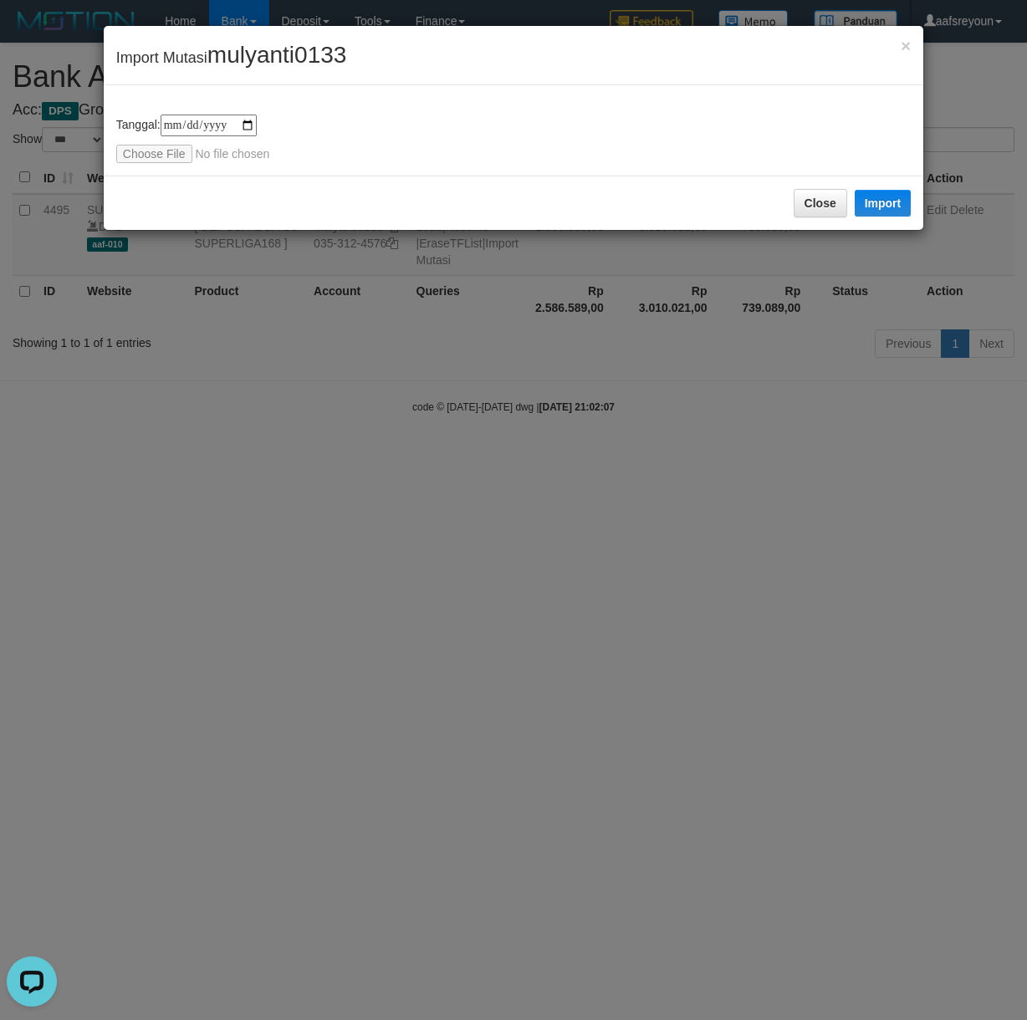 Image resolution: width=1027 pixels, height=1020 pixels. What do you see at coordinates (277, 54) in the screenshot?
I see `span: mulyanti0133` at bounding box center [277, 54].